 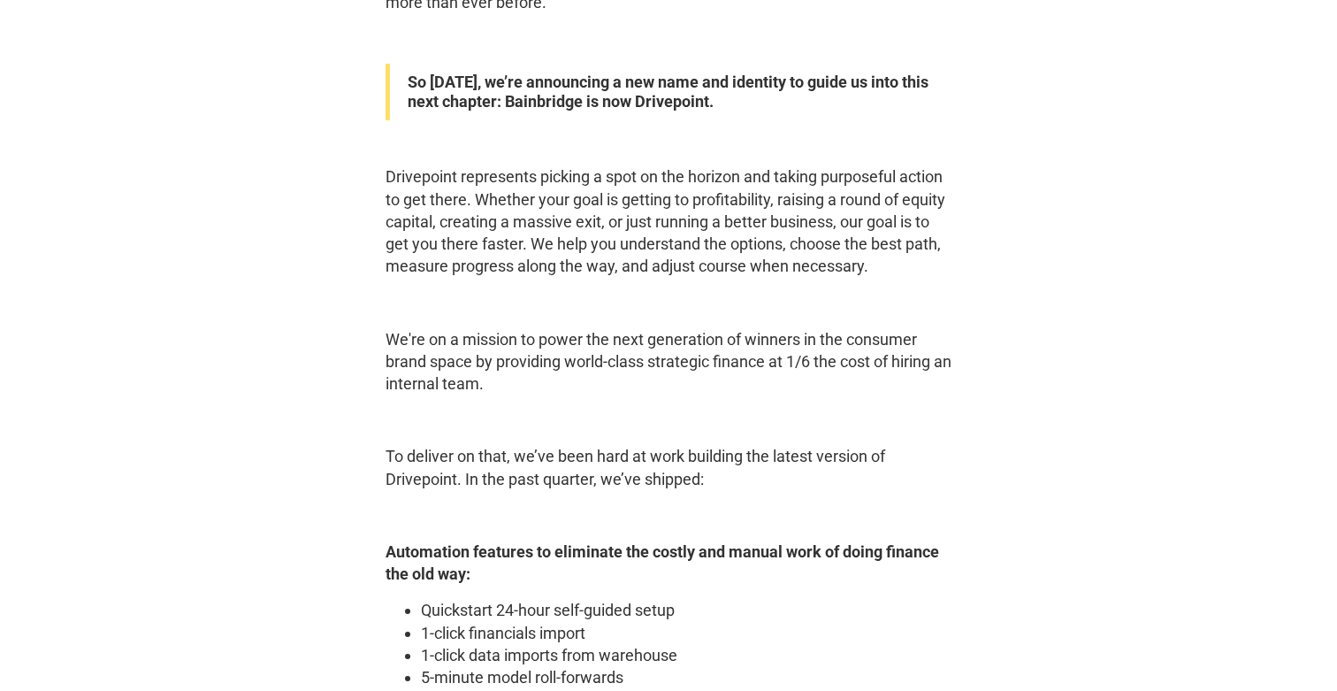 What do you see at coordinates (669, 362) in the screenshot?
I see `p: We're on a mission to power the next generation of winners in the consumer brand space by providi...` at bounding box center [669, 362].